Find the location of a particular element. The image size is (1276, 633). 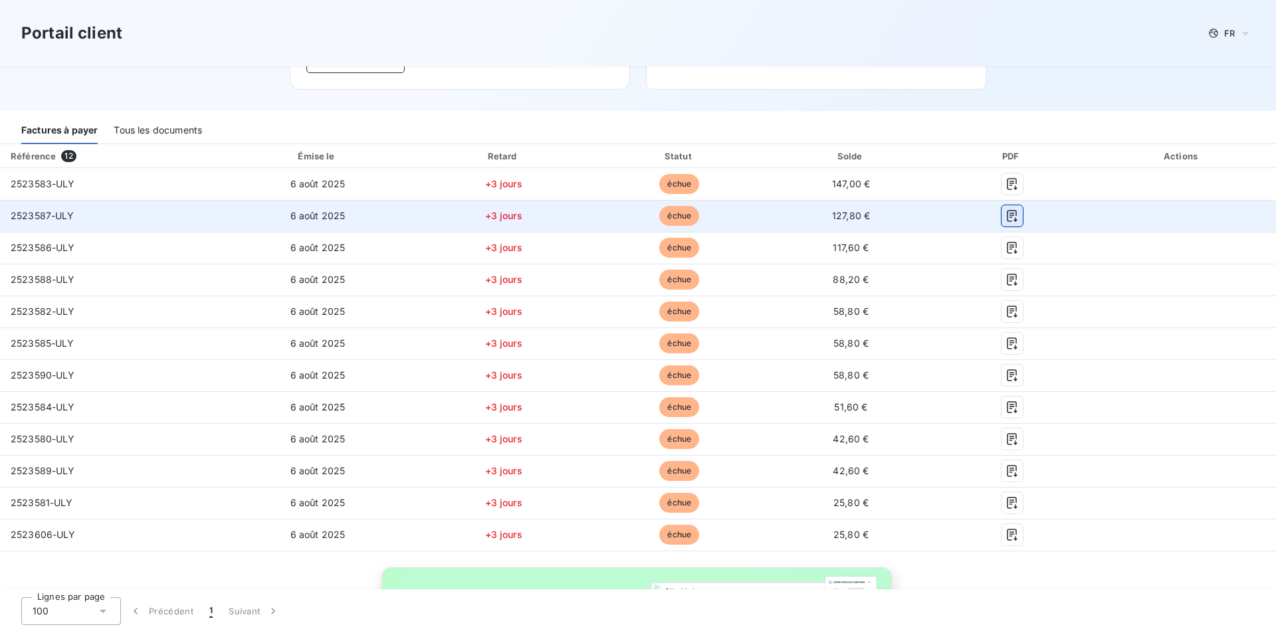

span: 51,60 € is located at coordinates (850, 407).